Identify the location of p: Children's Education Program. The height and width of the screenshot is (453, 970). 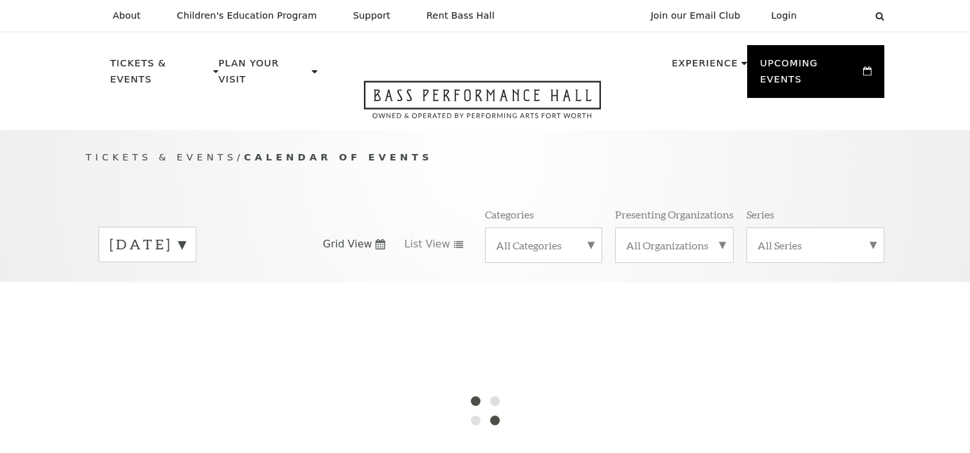
(247, 15).